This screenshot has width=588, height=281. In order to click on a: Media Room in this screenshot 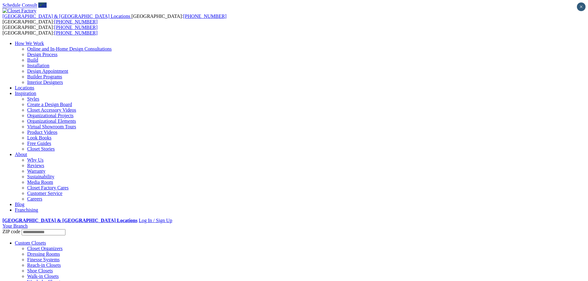, I will do `click(40, 182)`.